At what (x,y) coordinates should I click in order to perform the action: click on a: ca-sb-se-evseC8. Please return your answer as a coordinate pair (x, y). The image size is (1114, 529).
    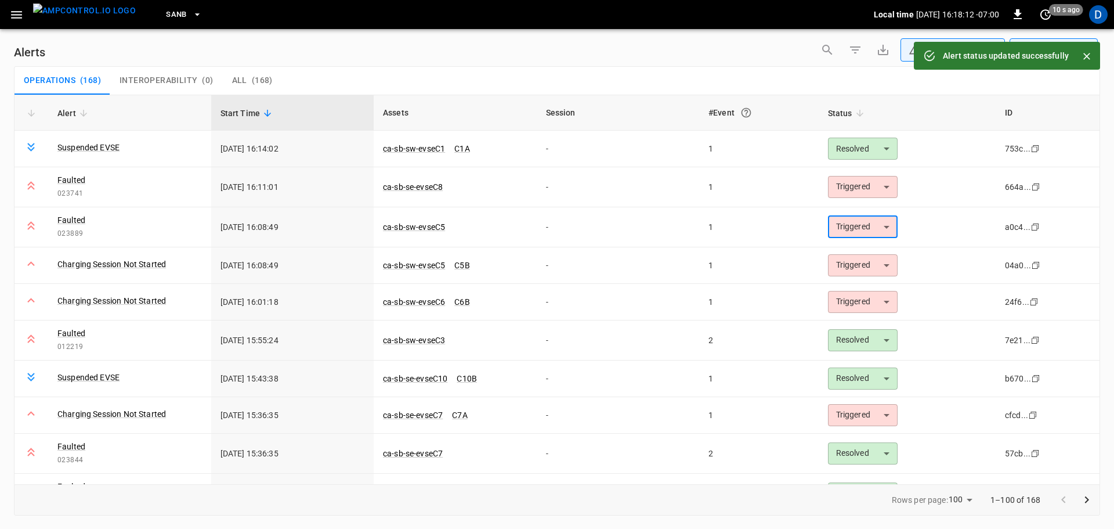
    Looking at the image, I should click on (413, 187).